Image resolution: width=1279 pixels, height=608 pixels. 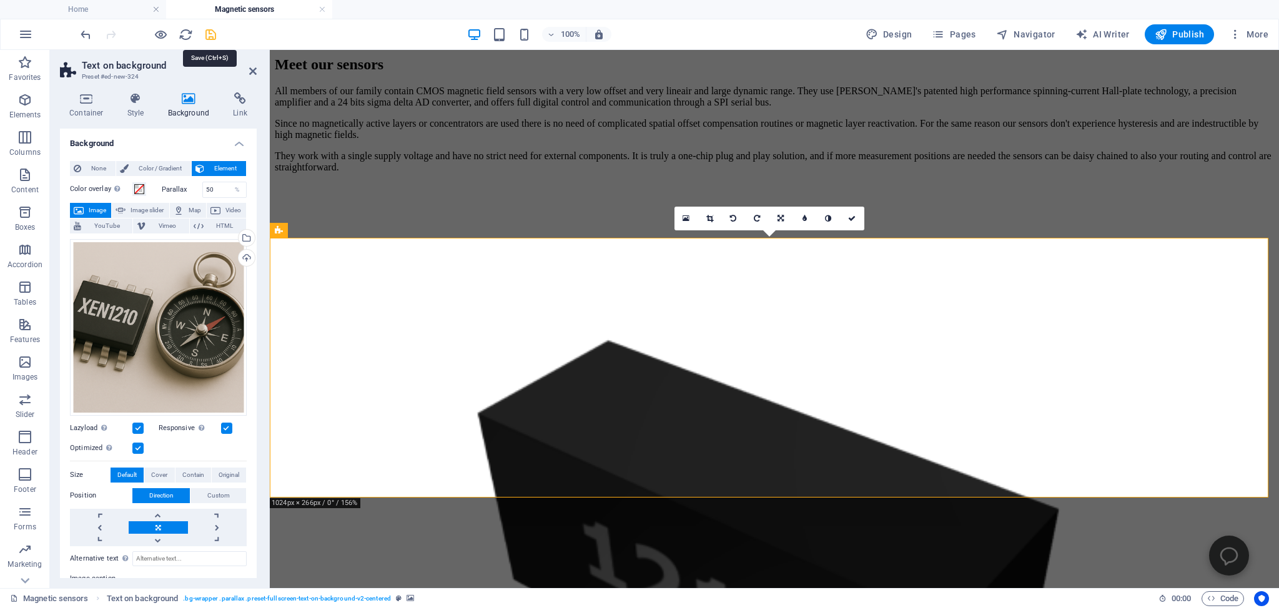 I want to click on span: Vimeo, so click(x=167, y=226).